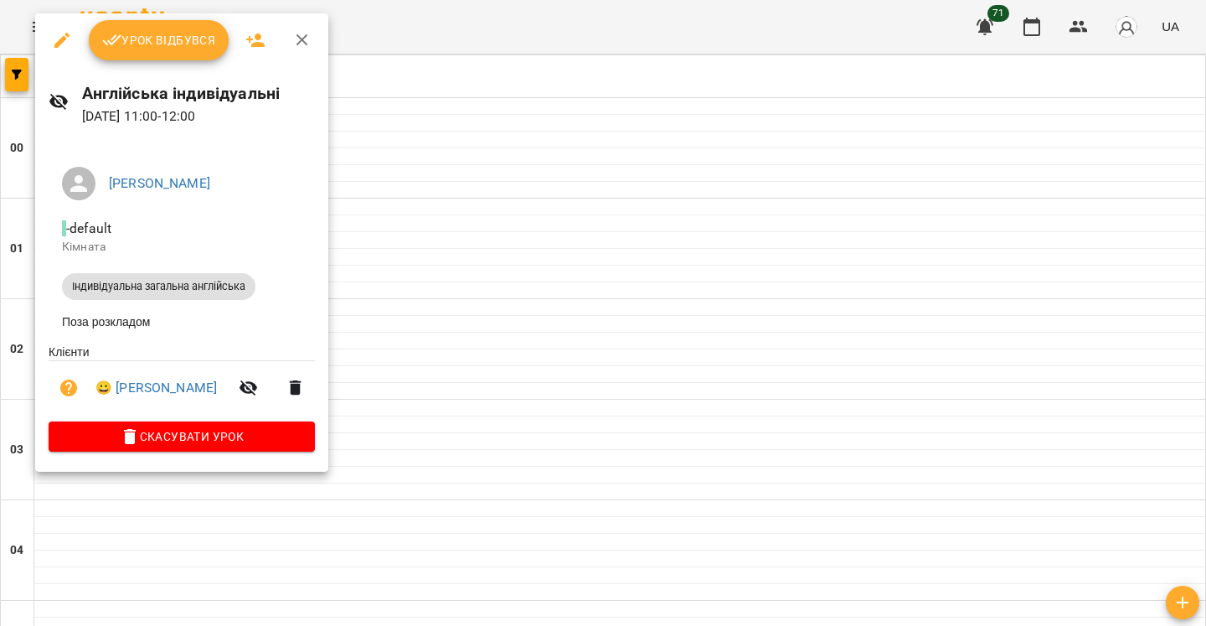 The width and height of the screenshot is (1206, 626). What do you see at coordinates (182, 322) in the screenshot?
I see `li: Поза розкладом` at bounding box center [182, 322].